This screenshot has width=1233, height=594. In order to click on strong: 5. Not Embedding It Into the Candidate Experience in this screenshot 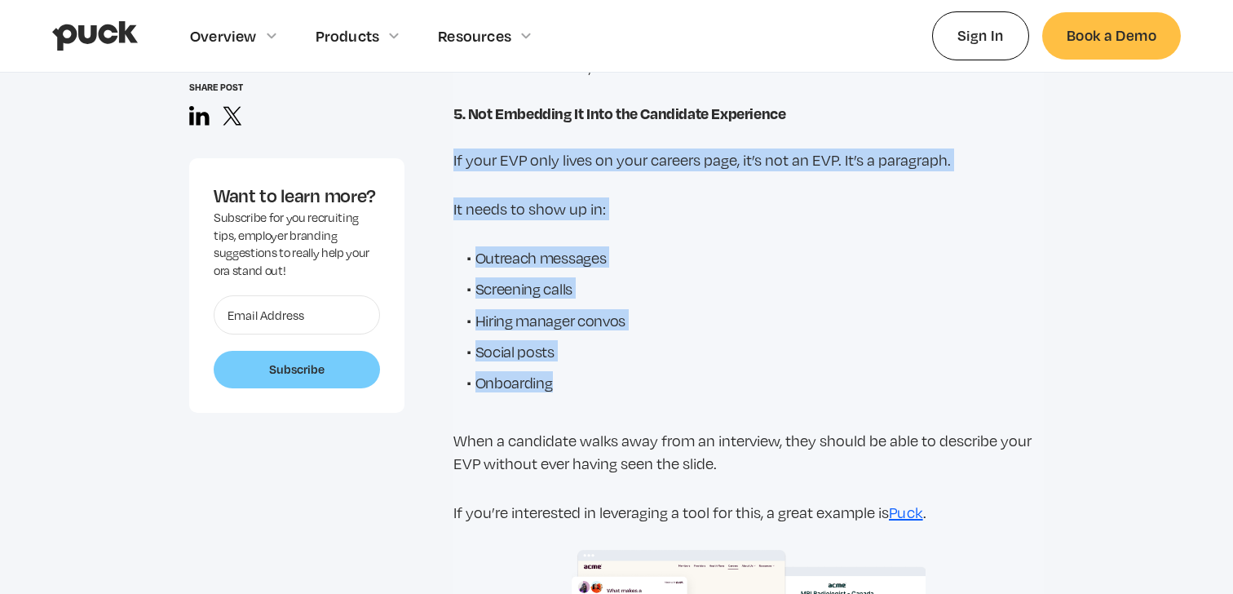, I will do `click(619, 113)`.